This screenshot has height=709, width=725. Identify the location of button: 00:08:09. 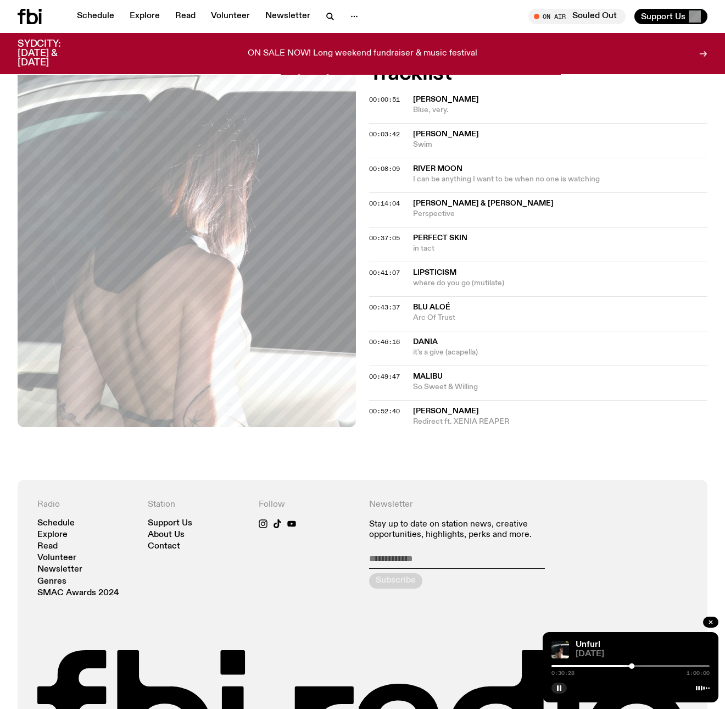
(384, 169).